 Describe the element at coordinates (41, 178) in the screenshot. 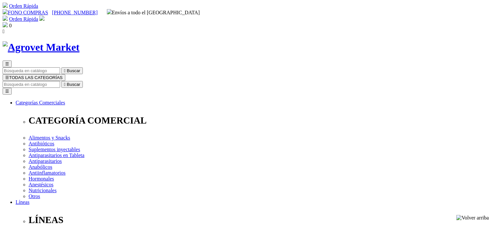

I see `span: Hormonales` at that location.